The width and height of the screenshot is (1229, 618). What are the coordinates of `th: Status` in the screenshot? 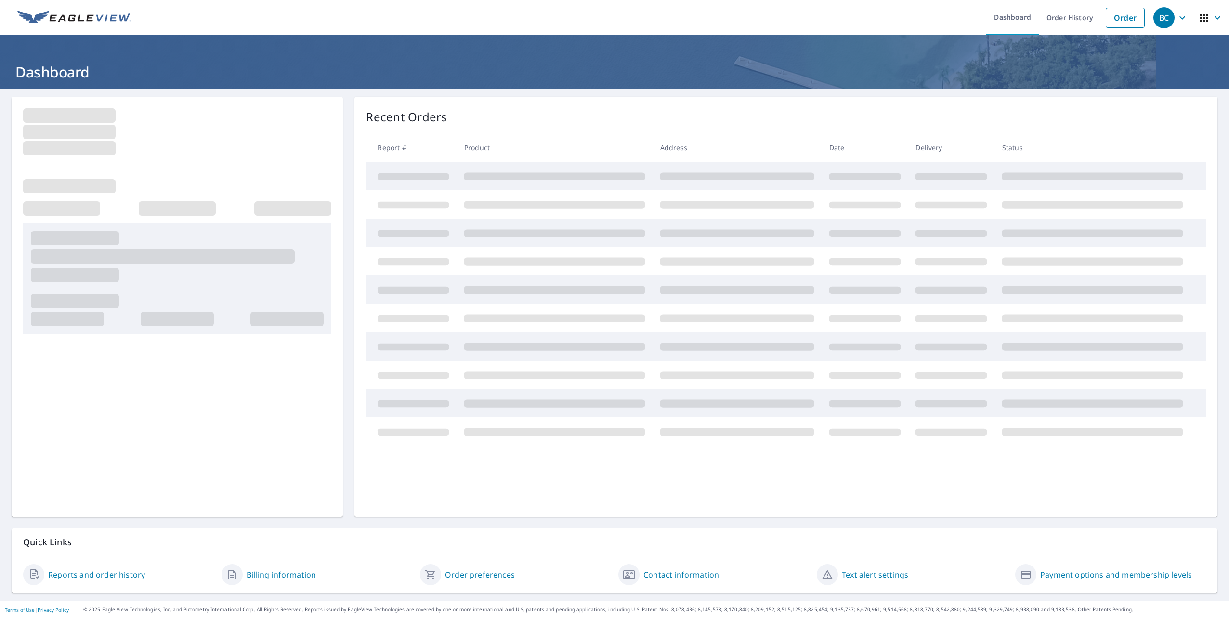 It's located at (1092, 147).